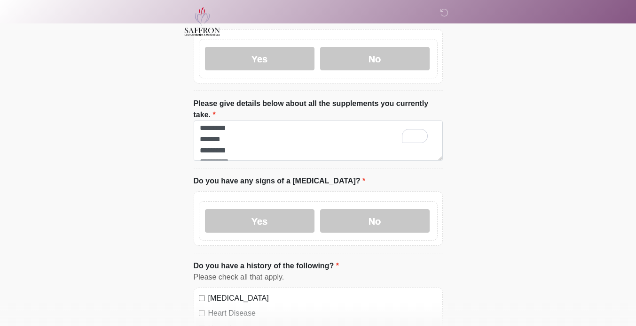 The width and height of the screenshot is (636, 326). What do you see at coordinates (266, 266) in the screenshot?
I see `label: Do you have a history of the following?` at bounding box center [266, 266].